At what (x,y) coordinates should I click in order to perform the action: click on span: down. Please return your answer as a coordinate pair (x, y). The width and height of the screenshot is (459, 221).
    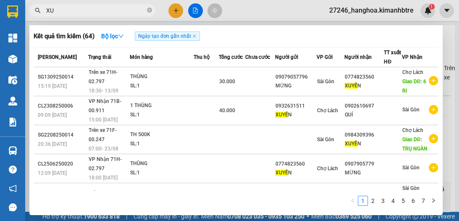
    Looking at the image, I should click on (121, 36).